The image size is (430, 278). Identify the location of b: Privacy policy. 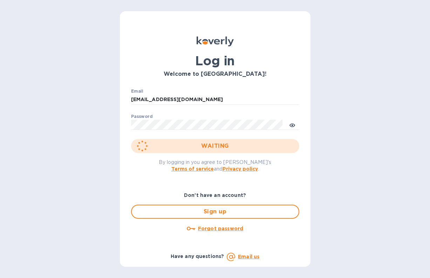
(240, 169).